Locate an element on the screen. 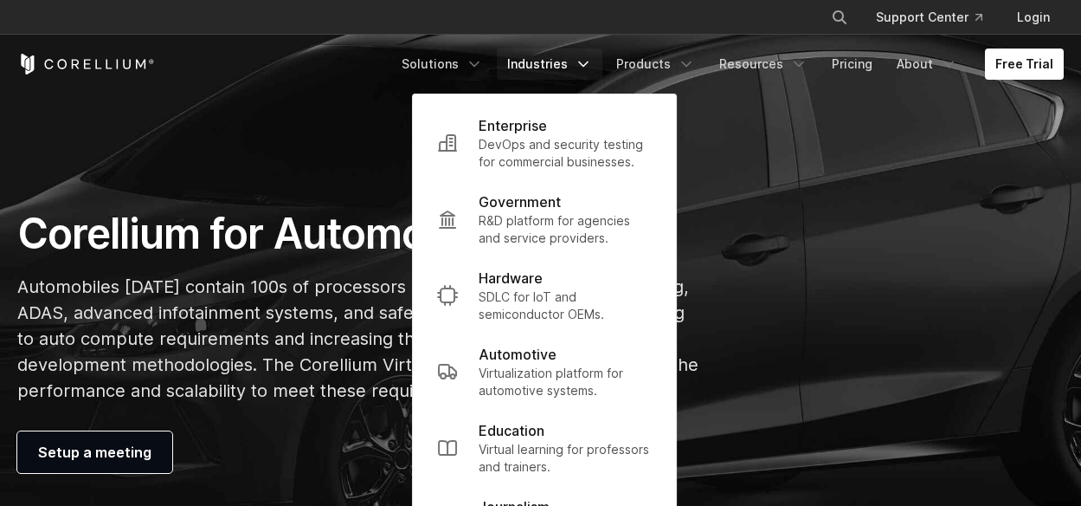 This screenshot has width=1081, height=506. a: Hardware SDLC for IoT and semiconductor OEMs. is located at coordinates (545, 295).